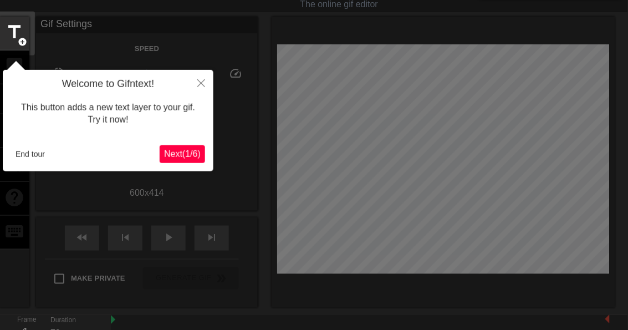  I want to click on div: This button adds a new text layer to your gif. Try it now!, so click(108, 114).